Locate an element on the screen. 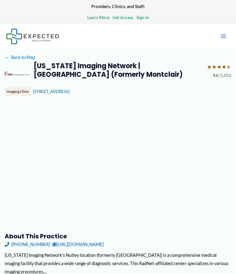 The width and height of the screenshot is (236, 274). h3: About this practice is located at coordinates (118, 236).